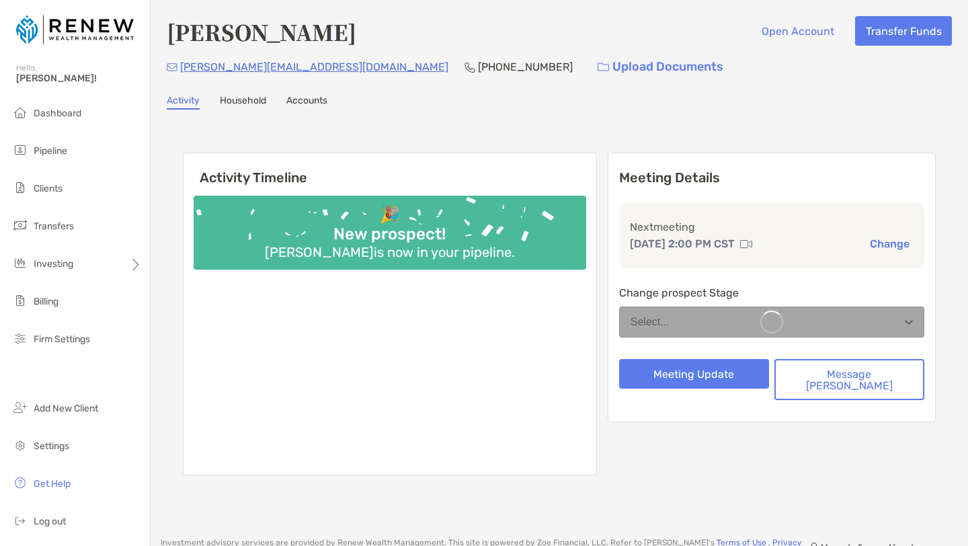 The width and height of the screenshot is (968, 546). I want to click on img: Email Icon, so click(172, 67).